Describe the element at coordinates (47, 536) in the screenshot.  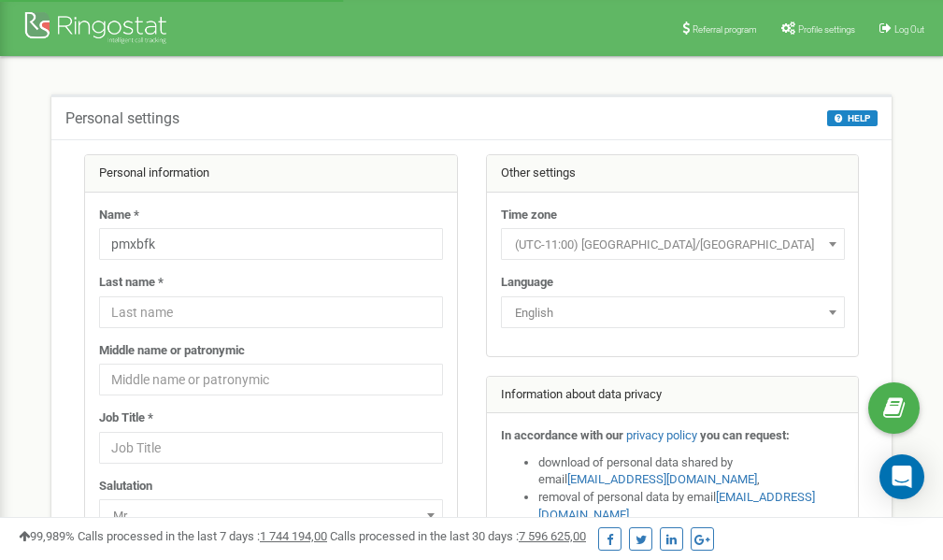
I see `span: 99,989%` at that location.